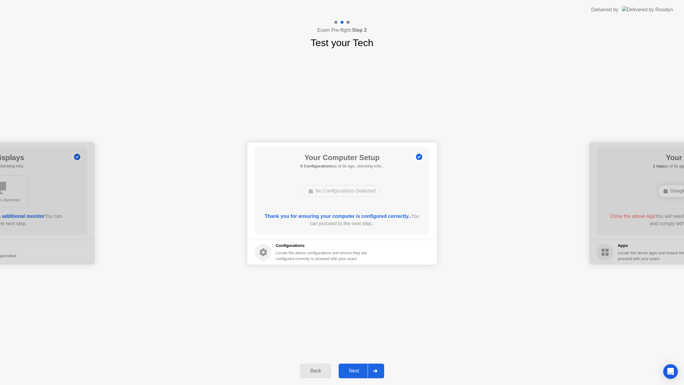 This screenshot has width=684, height=385. What do you see at coordinates (671, 372) in the screenshot?
I see `div: Open Intercom Messenger` at bounding box center [671, 372].